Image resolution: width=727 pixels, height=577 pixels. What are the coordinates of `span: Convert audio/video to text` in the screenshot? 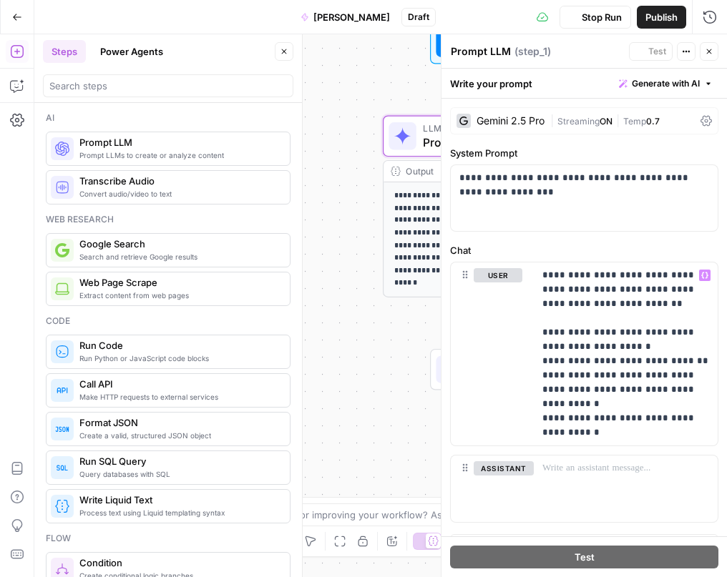 It's located at (179, 194).